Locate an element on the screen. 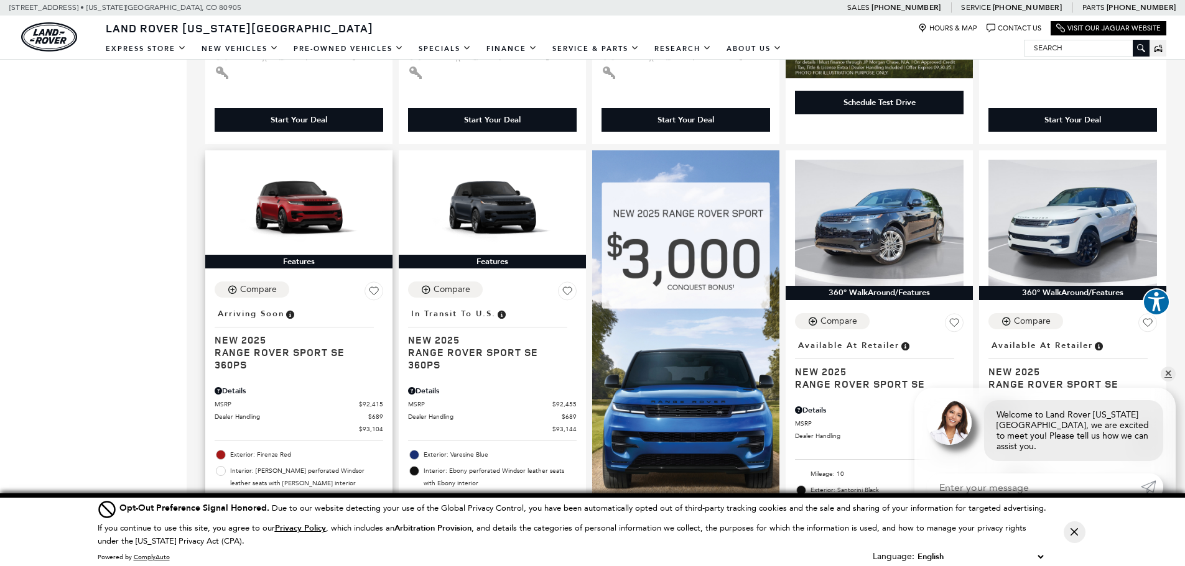 The height and width of the screenshot is (566, 1185). span: Parts is located at coordinates (1093, 7).